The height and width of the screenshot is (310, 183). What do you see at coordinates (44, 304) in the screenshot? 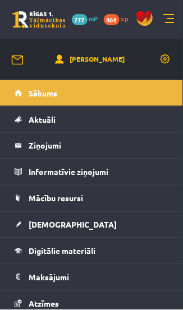
I see `span: Atzīmes` at bounding box center [44, 304].